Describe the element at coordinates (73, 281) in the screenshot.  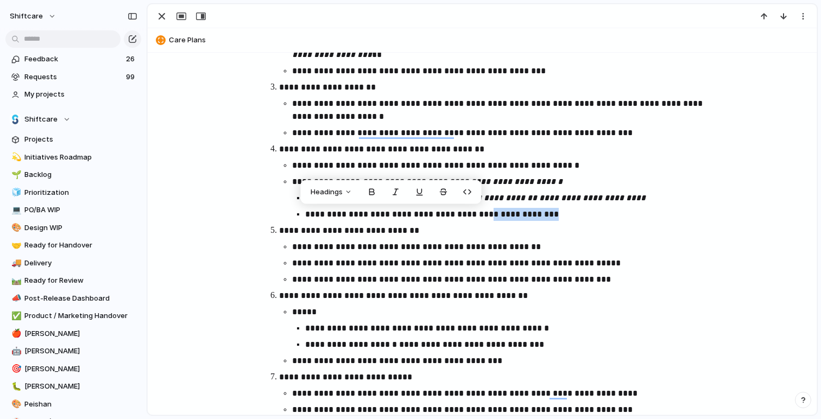
I see `div: 🛤️Ready for Review` at that location.